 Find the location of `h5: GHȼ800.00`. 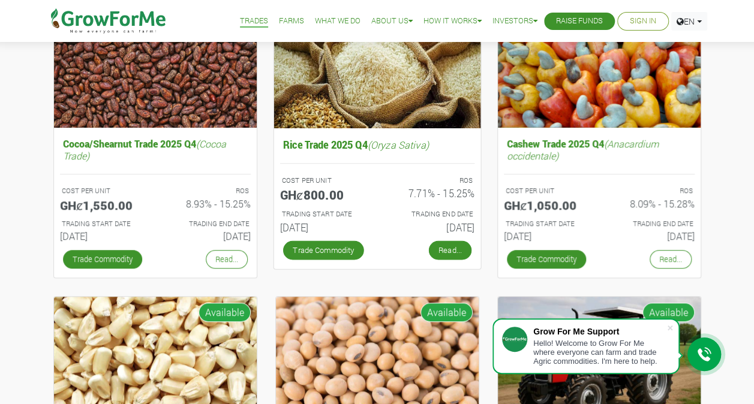

h5: GHȼ800.00 is located at coordinates (323, 194).